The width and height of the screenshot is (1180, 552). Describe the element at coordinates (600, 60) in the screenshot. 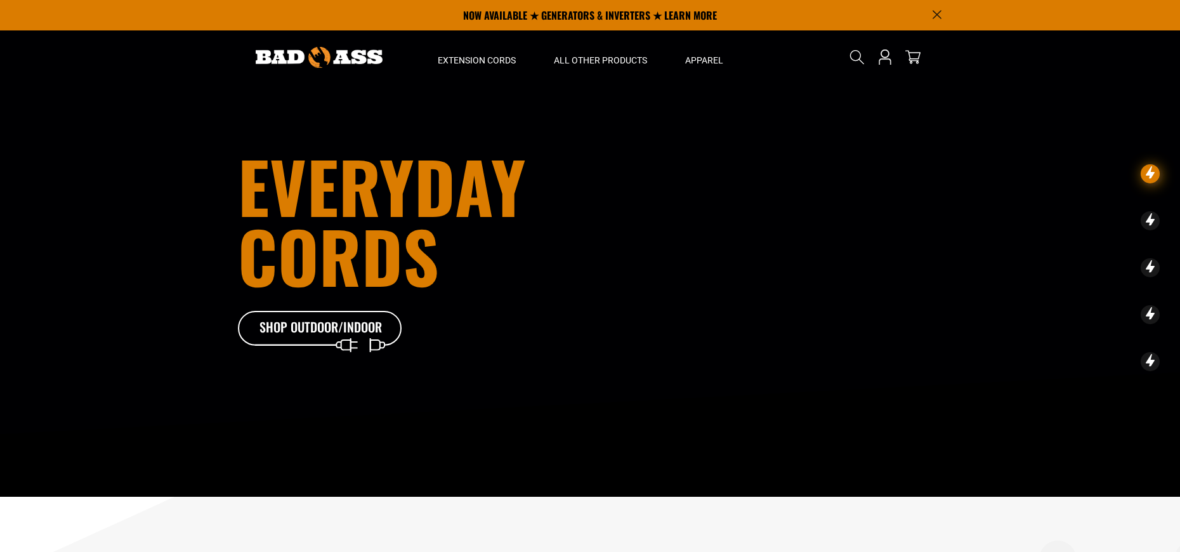

I see `span: All Other Products` at that location.